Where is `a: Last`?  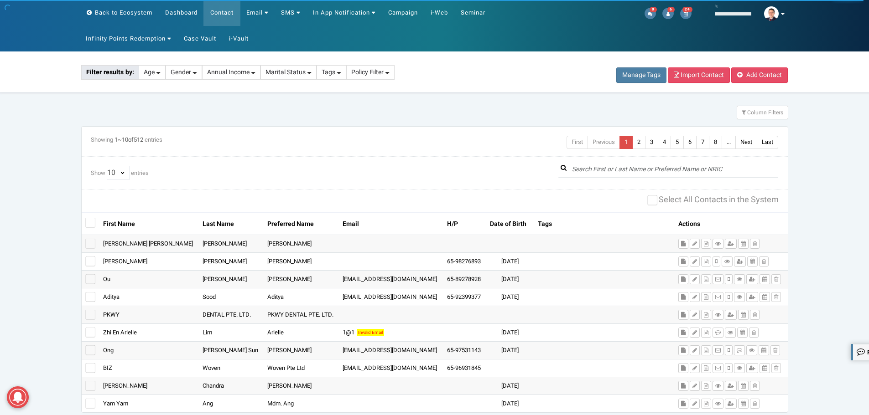 a: Last is located at coordinates (767, 142).